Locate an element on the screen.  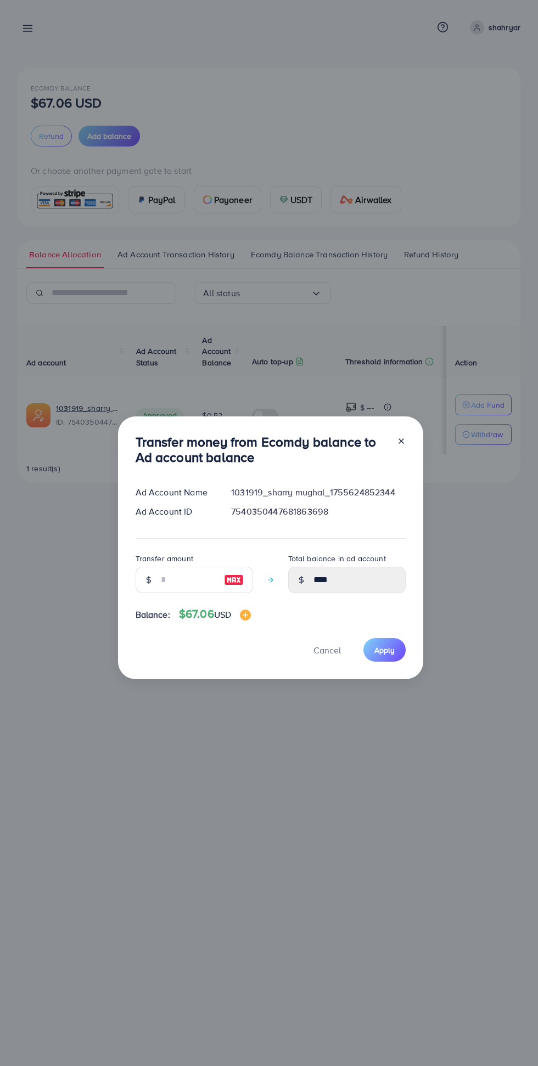
div: 7540350447681863698 is located at coordinates (318, 511).